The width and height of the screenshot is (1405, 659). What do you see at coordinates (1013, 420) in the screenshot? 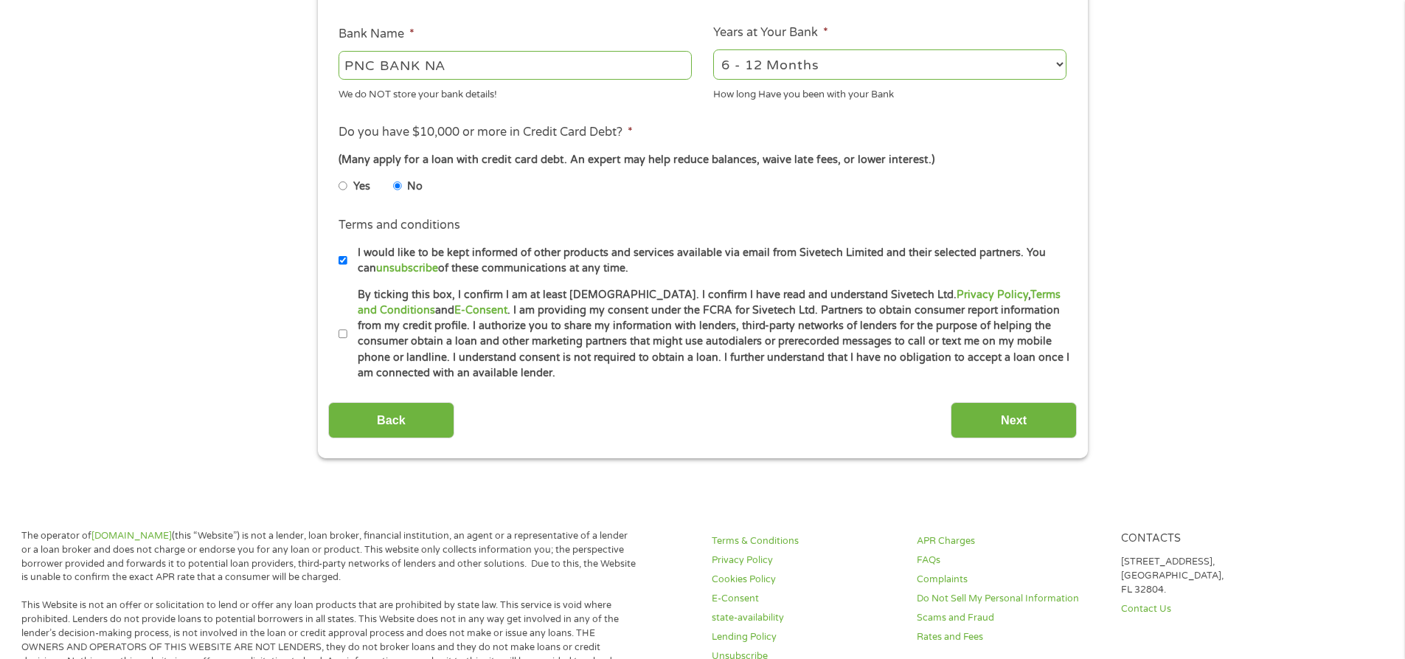
I see `input: Next` at bounding box center [1013, 420].